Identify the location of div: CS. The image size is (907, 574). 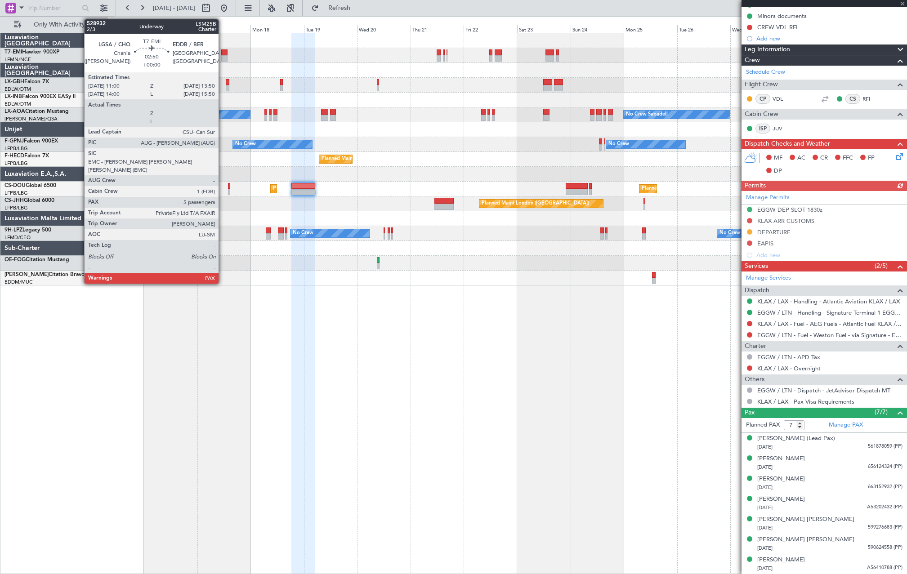
(852, 99).